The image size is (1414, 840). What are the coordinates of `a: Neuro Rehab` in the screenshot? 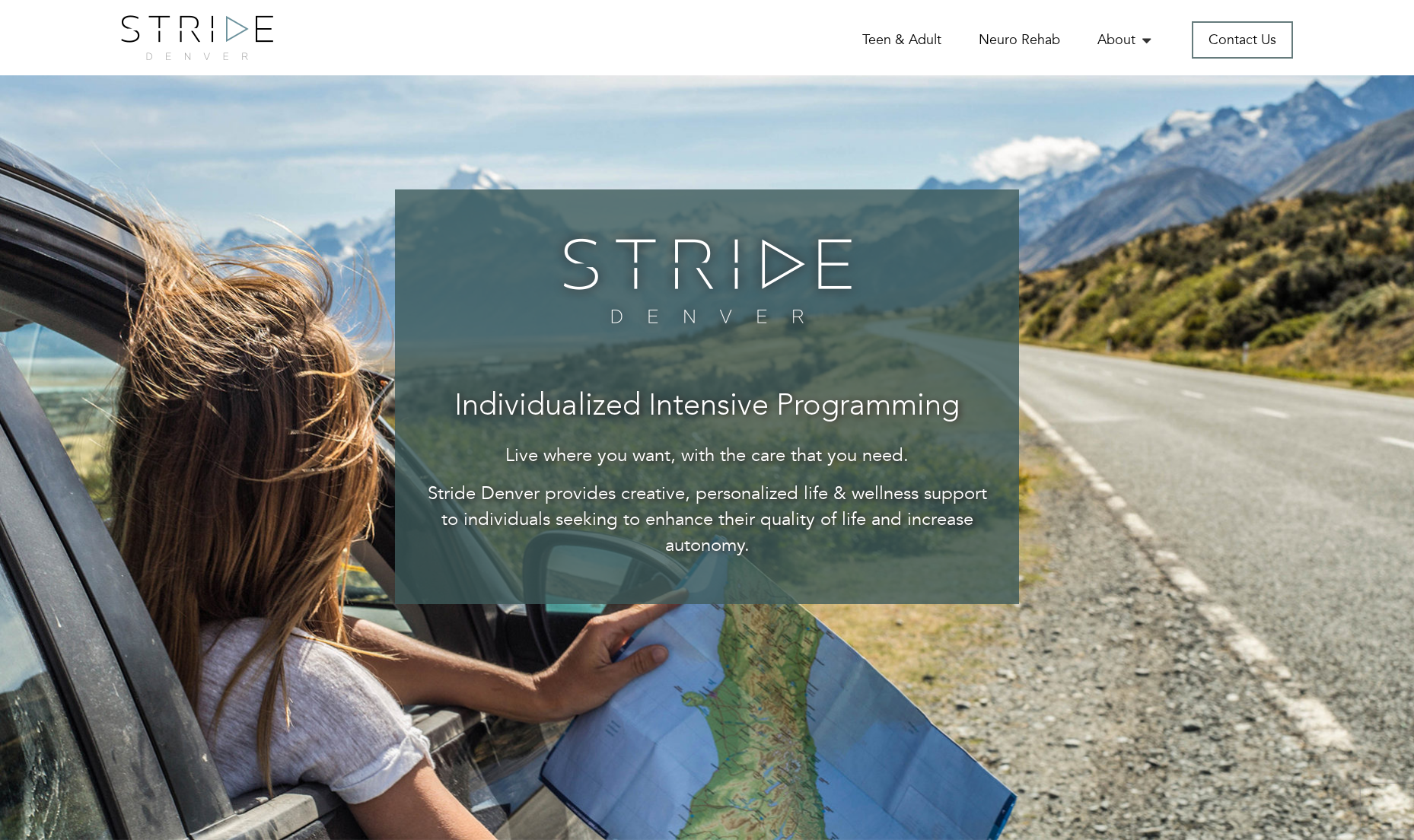 It's located at (1019, 39).